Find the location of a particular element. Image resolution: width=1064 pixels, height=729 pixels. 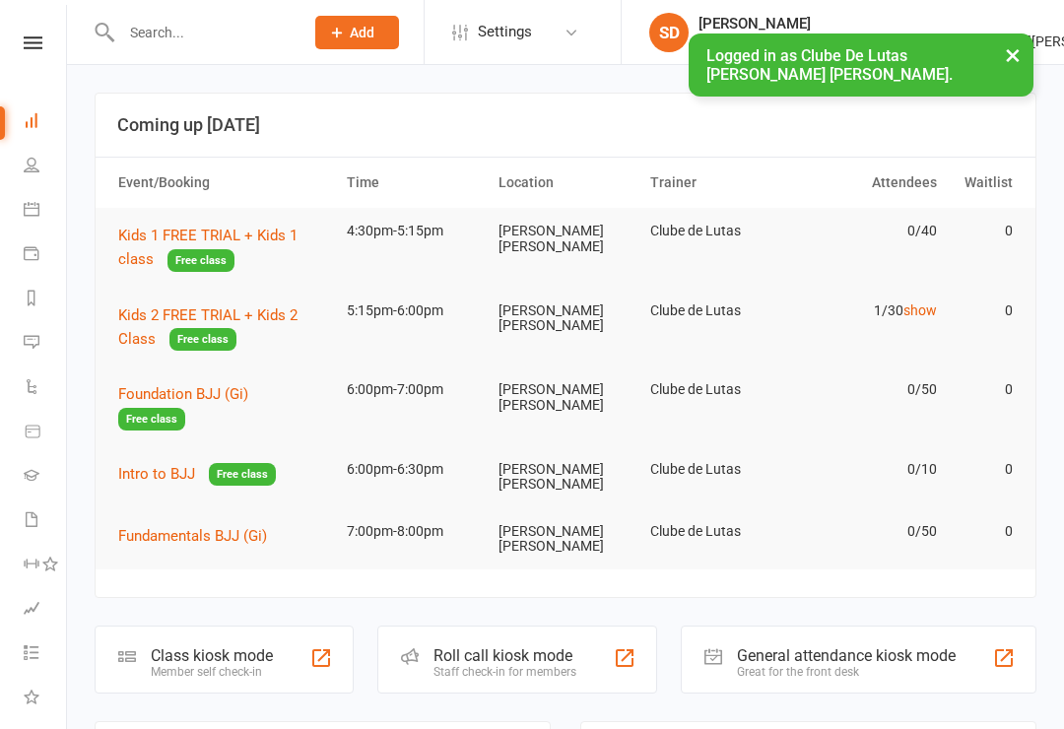

a: show is located at coordinates (921, 310).